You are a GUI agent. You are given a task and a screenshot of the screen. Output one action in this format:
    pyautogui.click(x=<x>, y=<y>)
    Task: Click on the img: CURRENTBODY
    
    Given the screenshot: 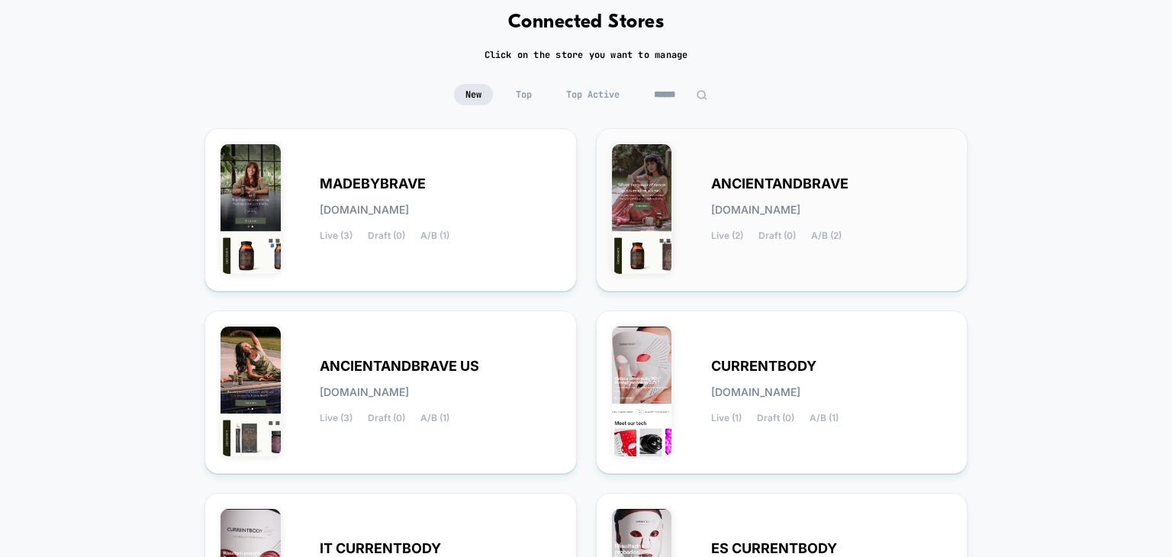 What is the action you would take?
    pyautogui.click(x=642, y=391)
    